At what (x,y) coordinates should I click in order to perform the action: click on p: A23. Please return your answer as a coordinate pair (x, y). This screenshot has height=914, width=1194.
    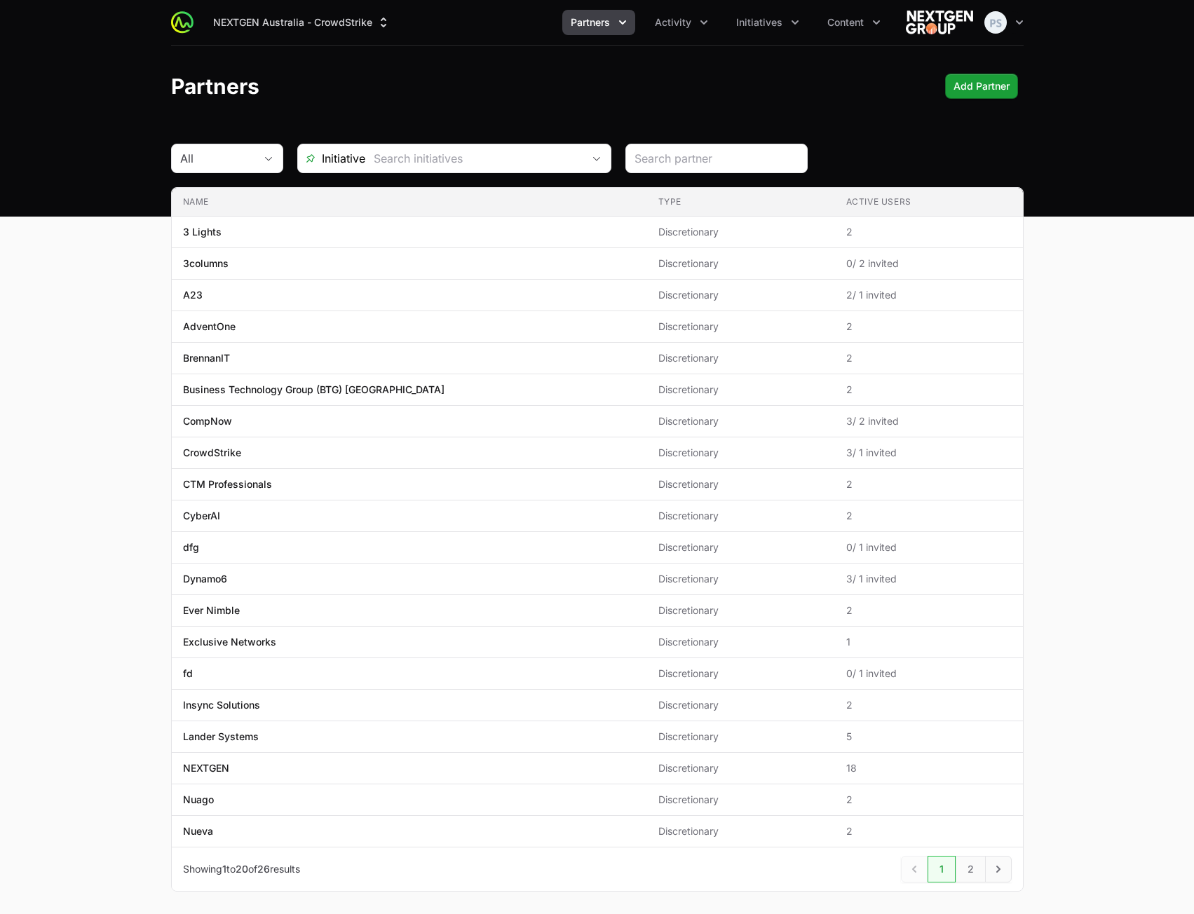
    Looking at the image, I should click on (193, 295).